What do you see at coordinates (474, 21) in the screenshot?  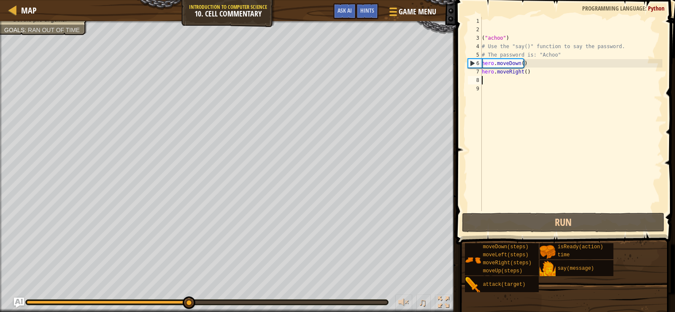 I see `div: 1` at bounding box center [474, 21].